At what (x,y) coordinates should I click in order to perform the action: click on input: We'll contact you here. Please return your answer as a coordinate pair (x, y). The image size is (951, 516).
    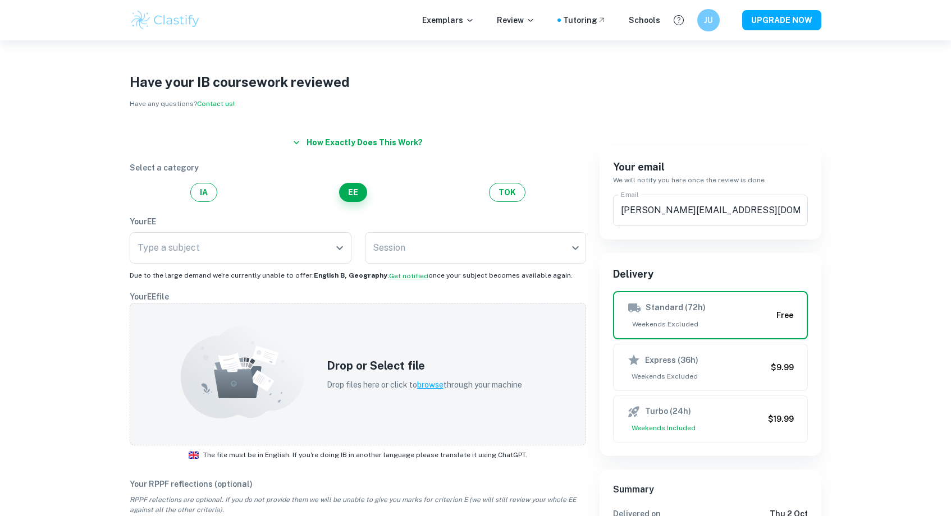
    Looking at the image, I should click on (710, 210).